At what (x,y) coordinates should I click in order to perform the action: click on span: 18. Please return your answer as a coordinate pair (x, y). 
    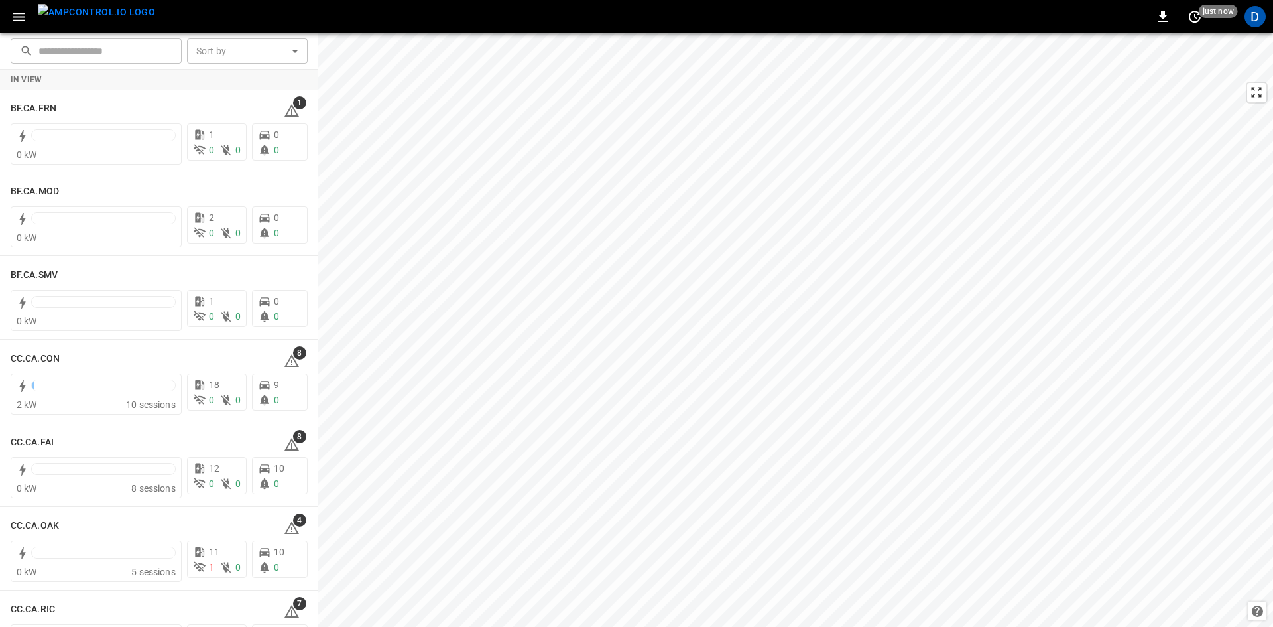
    Looking at the image, I should click on (214, 385).